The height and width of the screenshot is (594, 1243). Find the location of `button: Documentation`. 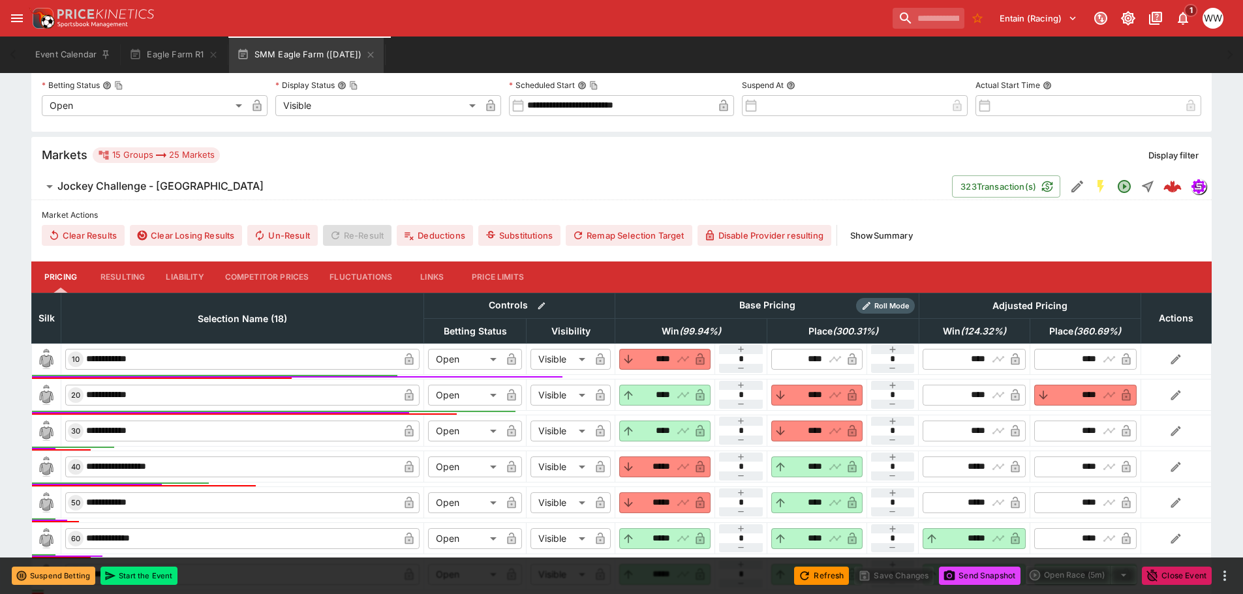

button: Documentation is located at coordinates (1156, 18).